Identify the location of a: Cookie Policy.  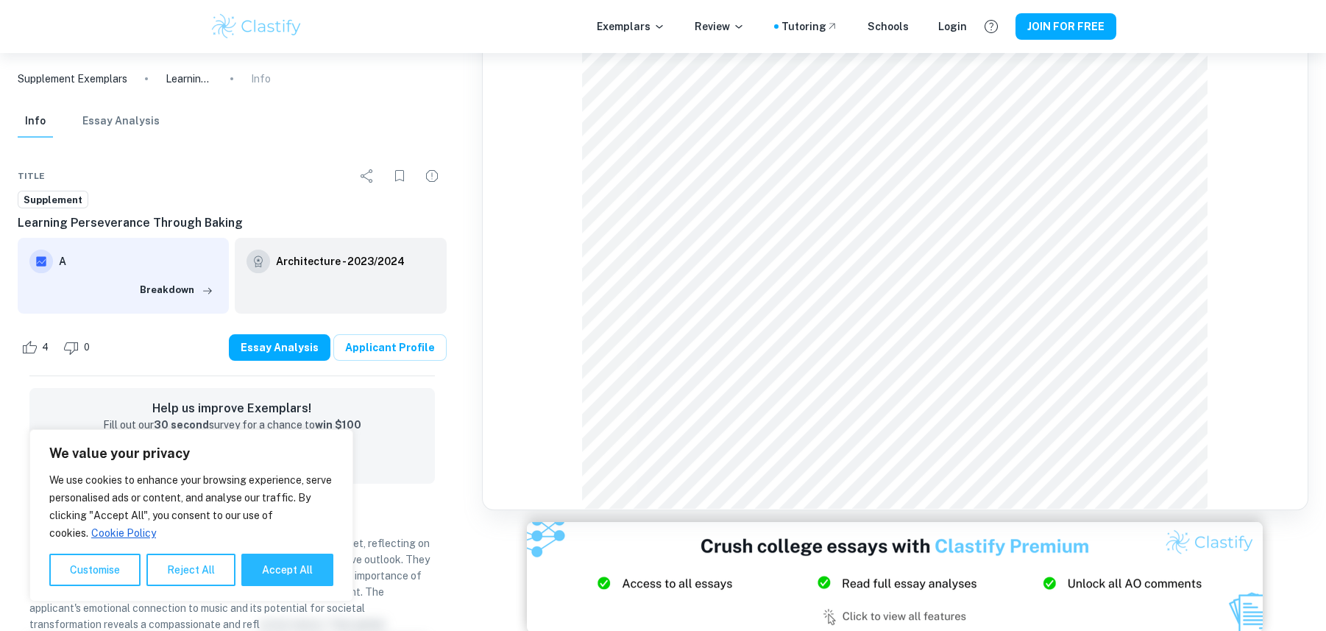
(124, 533).